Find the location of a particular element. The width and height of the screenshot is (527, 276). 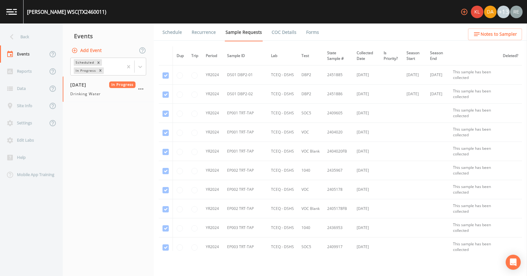

td: EP003 TRT-TAP is located at coordinates (245, 247).